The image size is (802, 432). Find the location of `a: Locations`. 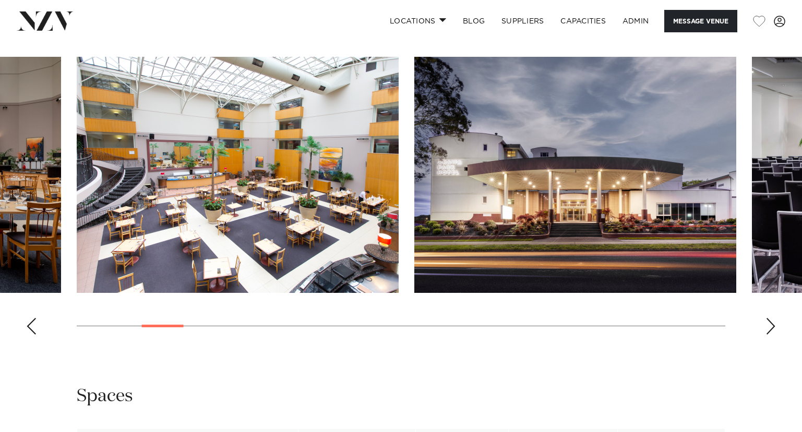

a: Locations is located at coordinates (418, 21).